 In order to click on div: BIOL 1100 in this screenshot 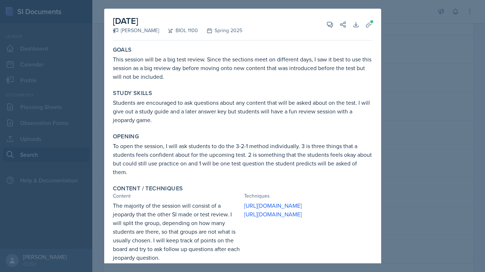, I will do `click(179, 30)`.